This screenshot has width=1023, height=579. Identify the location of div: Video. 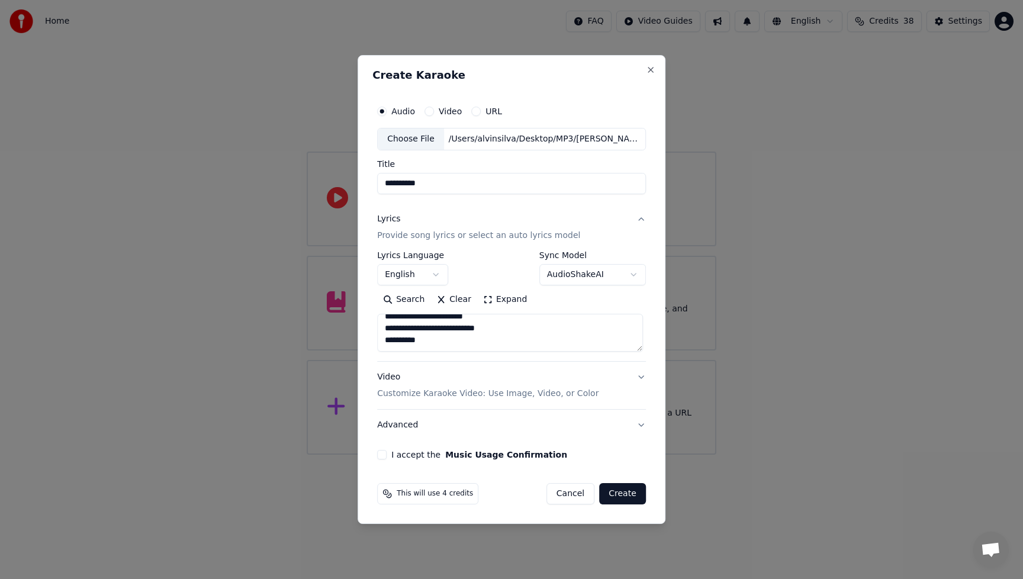
(488, 385).